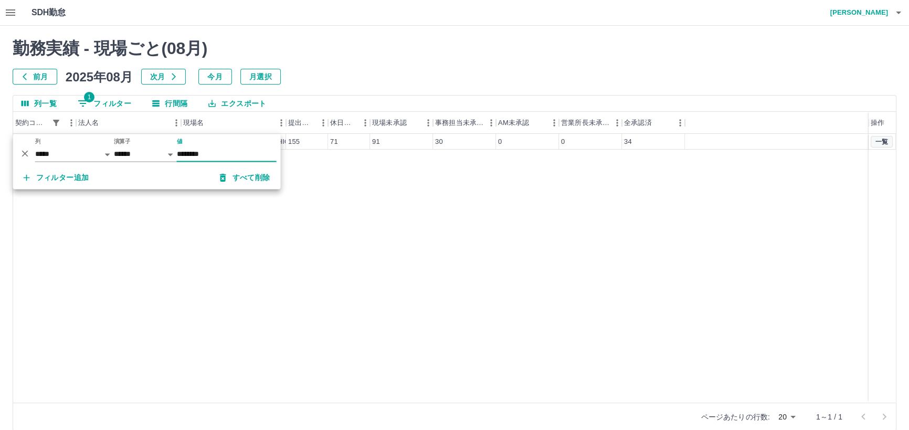  What do you see at coordinates (736, 417) in the screenshot?
I see `p: ページあたりの行数:` at bounding box center [736, 417].